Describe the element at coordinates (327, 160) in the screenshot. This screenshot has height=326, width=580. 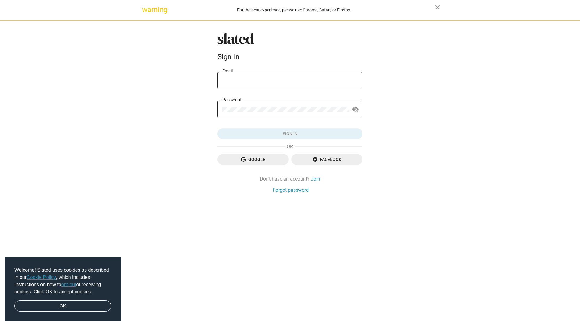
I see `button: Facebook` at that location.